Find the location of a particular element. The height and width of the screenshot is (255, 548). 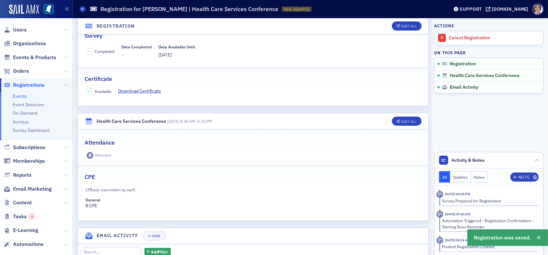

a: Organizations is located at coordinates (25, 44).